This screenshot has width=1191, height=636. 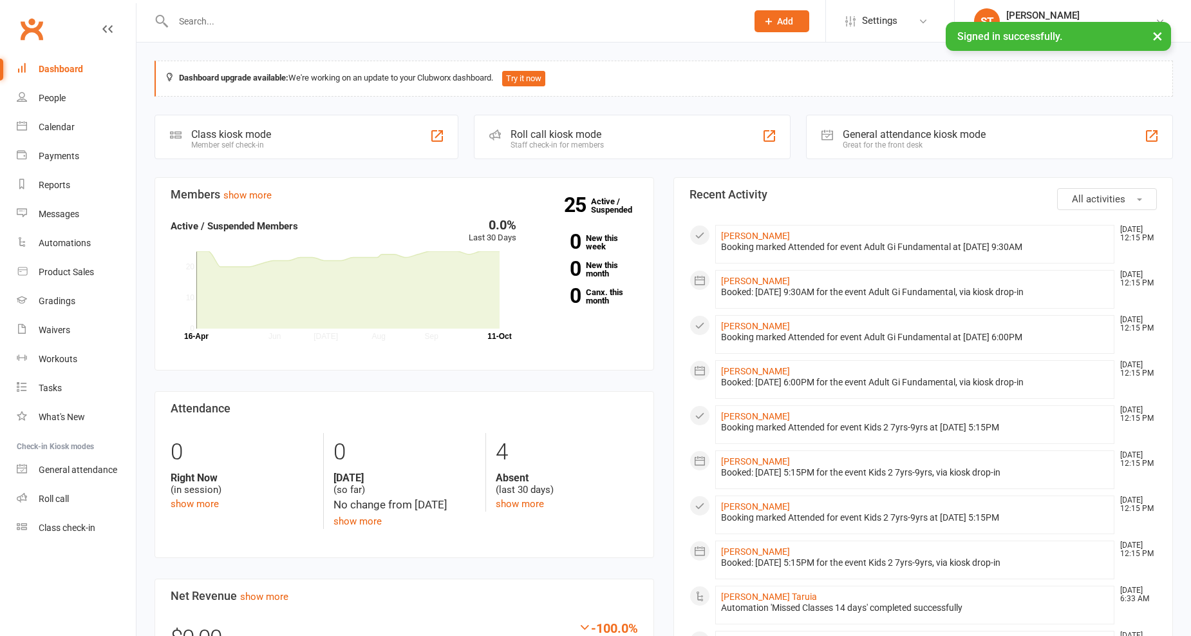 I want to click on strong: Absent, so click(x=567, y=477).